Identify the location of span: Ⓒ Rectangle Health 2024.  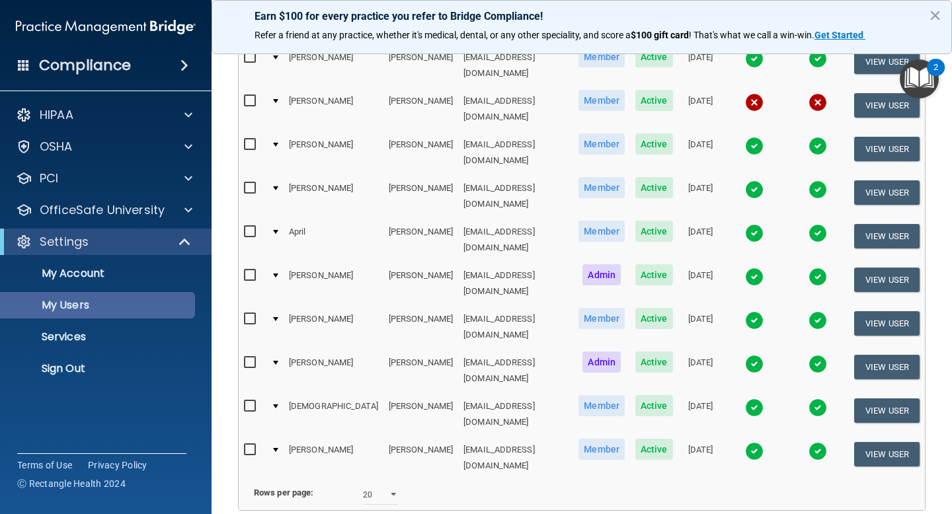
(71, 484).